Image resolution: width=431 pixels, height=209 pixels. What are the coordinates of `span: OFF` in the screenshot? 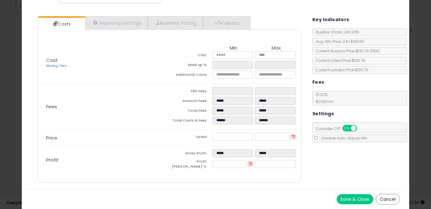 It's located at (361, 128).